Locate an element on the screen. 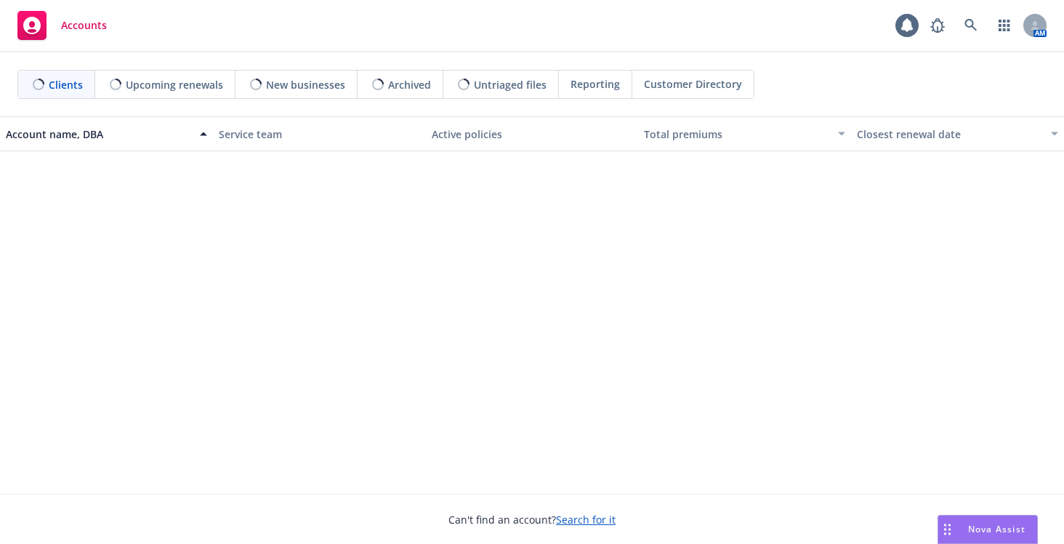  a: Search is located at coordinates (971, 25).